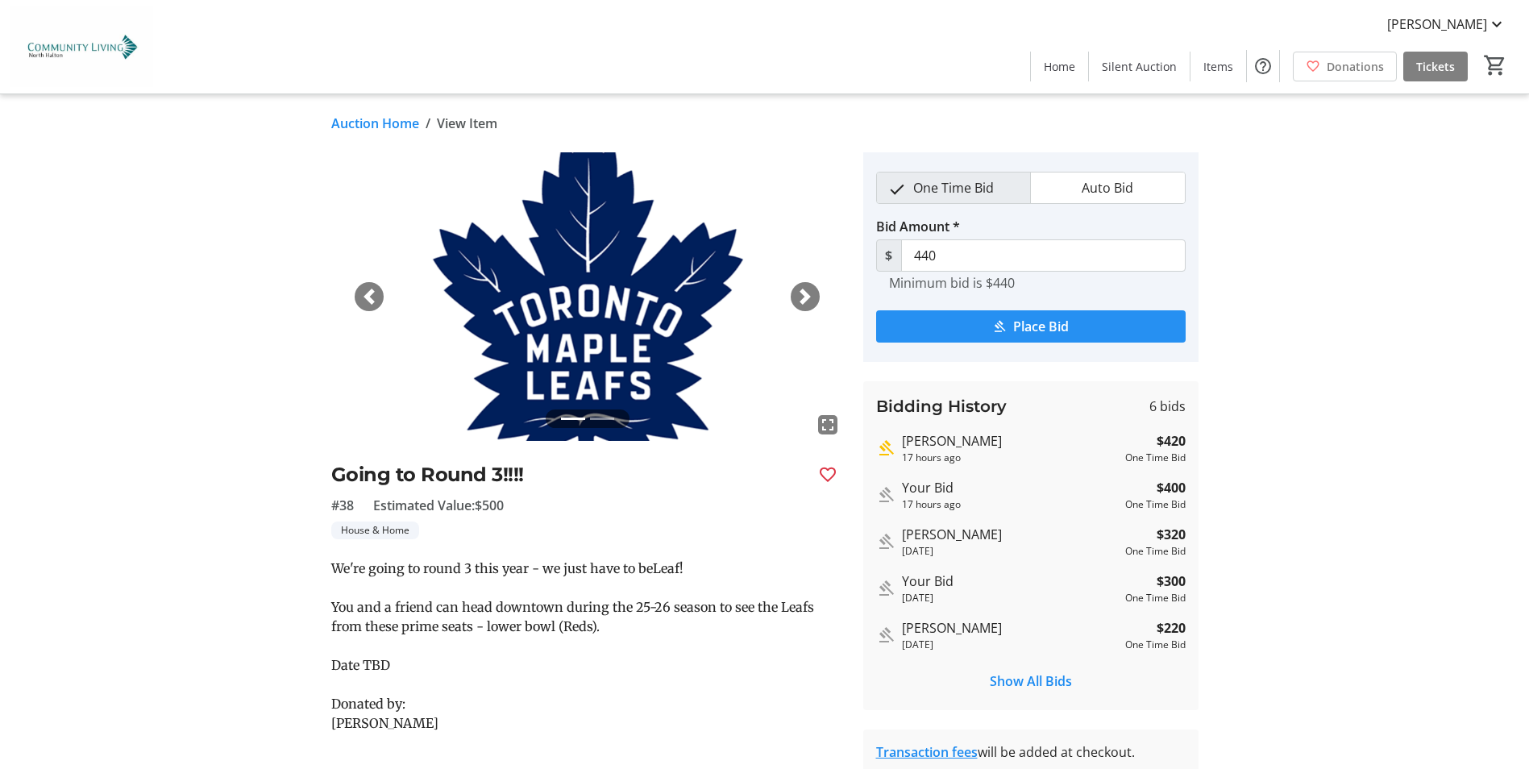  Describe the element at coordinates (1139, 66) in the screenshot. I see `span: Silent Auction` at that location.